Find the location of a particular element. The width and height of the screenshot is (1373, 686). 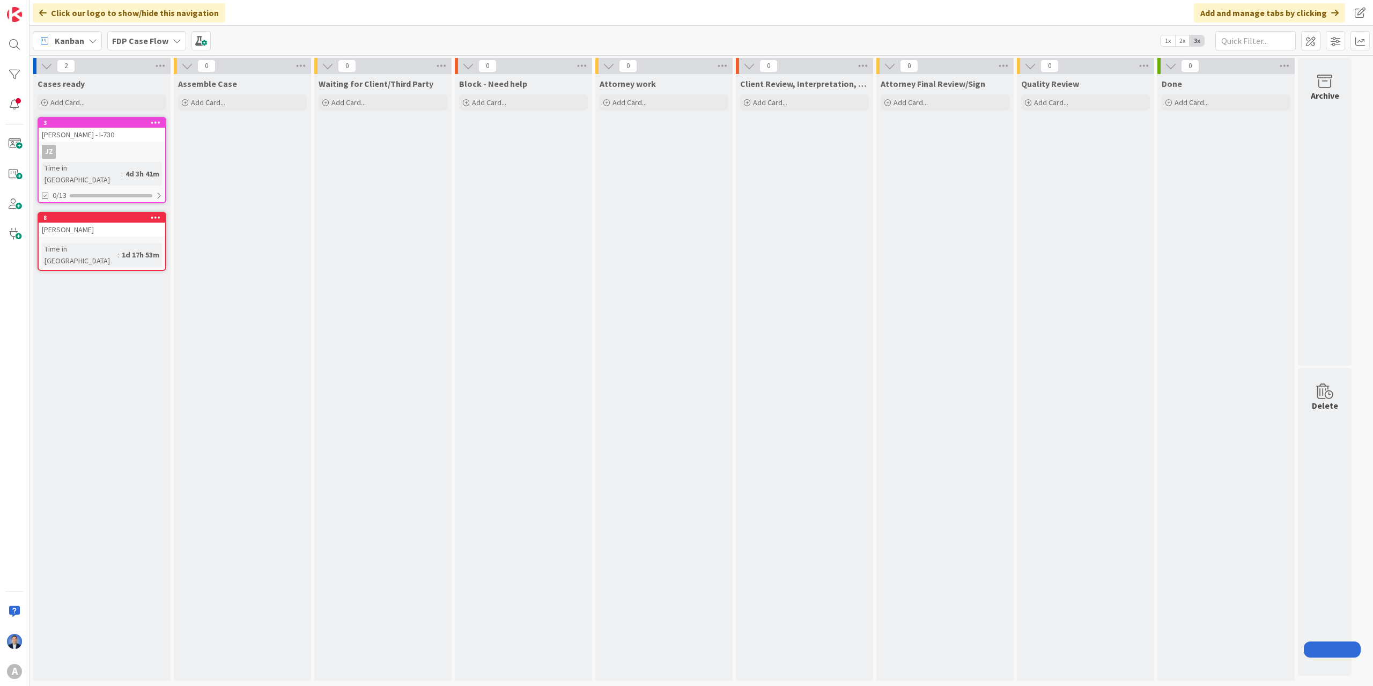

div: Delete is located at coordinates (1325, 406).